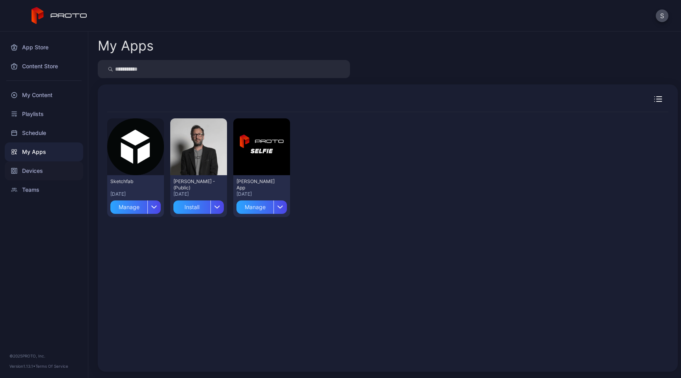 The height and width of the screenshot is (378, 681). I want to click on a: App Store, so click(44, 47).